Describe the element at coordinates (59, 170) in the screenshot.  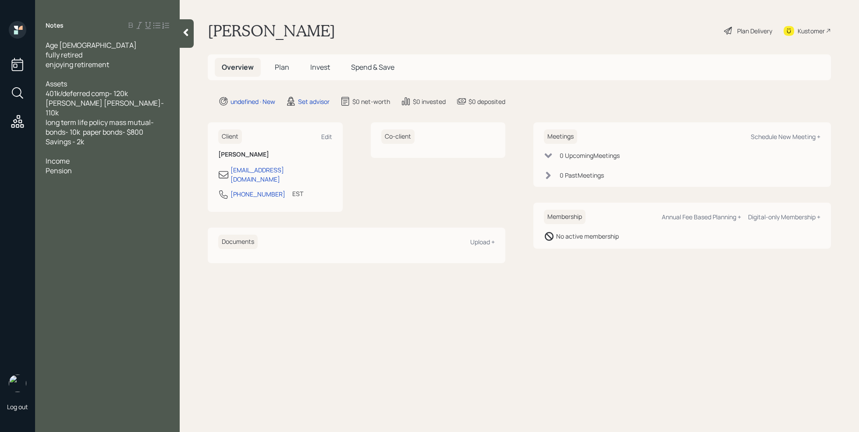
I see `span: Pension` at that location.